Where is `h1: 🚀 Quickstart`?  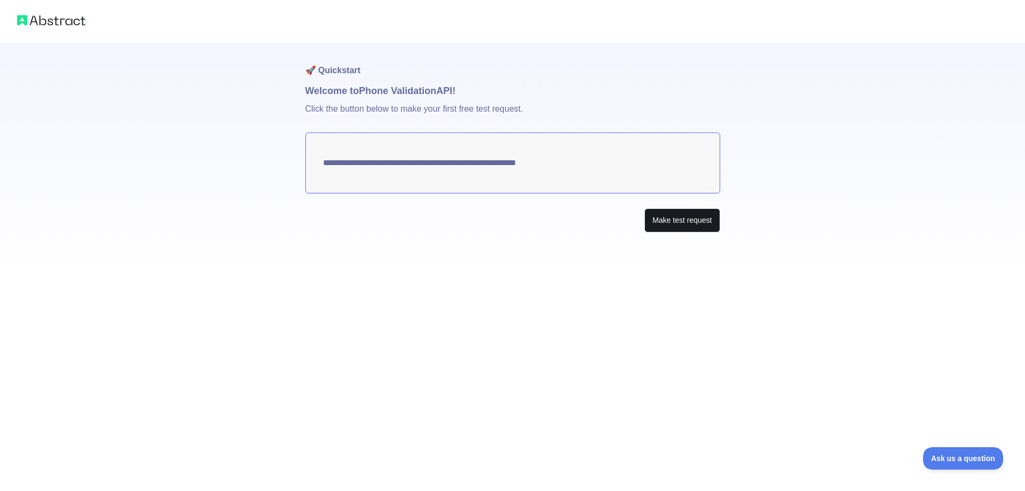 h1: 🚀 Quickstart is located at coordinates (513, 63).